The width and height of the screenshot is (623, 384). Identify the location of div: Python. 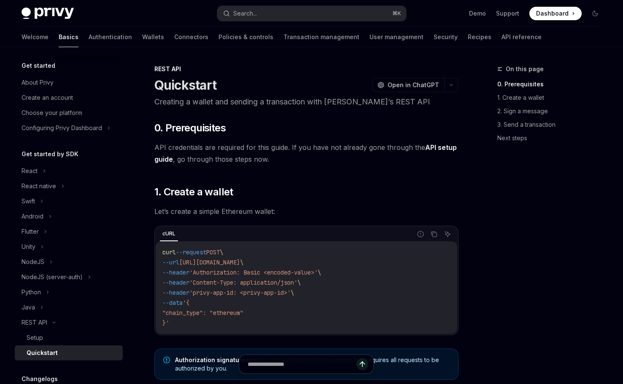
(31, 293).